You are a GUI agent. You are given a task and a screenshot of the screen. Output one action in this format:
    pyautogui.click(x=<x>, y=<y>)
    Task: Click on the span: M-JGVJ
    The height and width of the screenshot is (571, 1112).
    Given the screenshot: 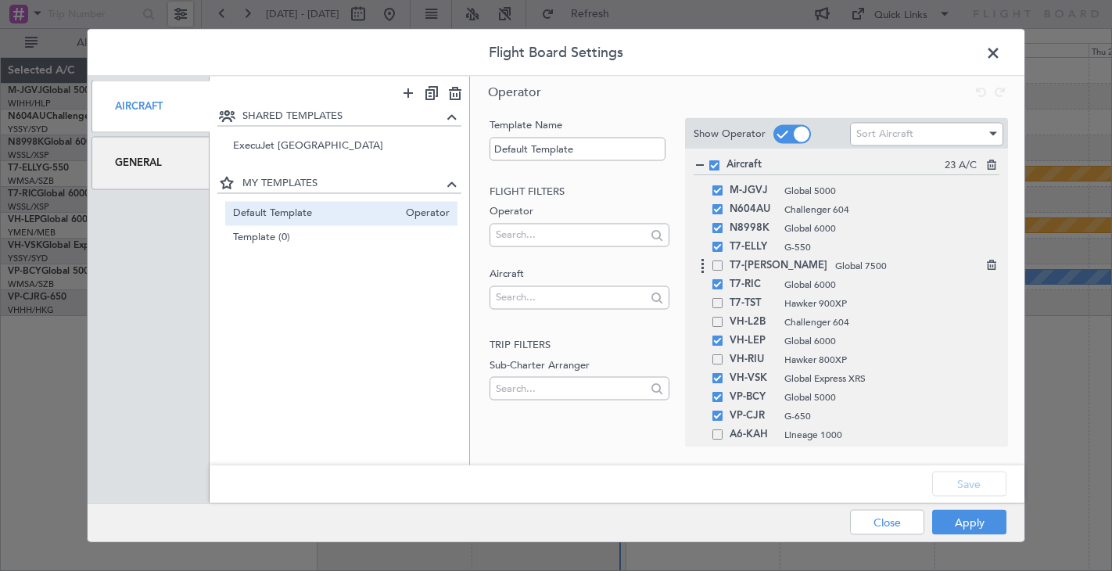 What is the action you would take?
    pyautogui.click(x=753, y=191)
    